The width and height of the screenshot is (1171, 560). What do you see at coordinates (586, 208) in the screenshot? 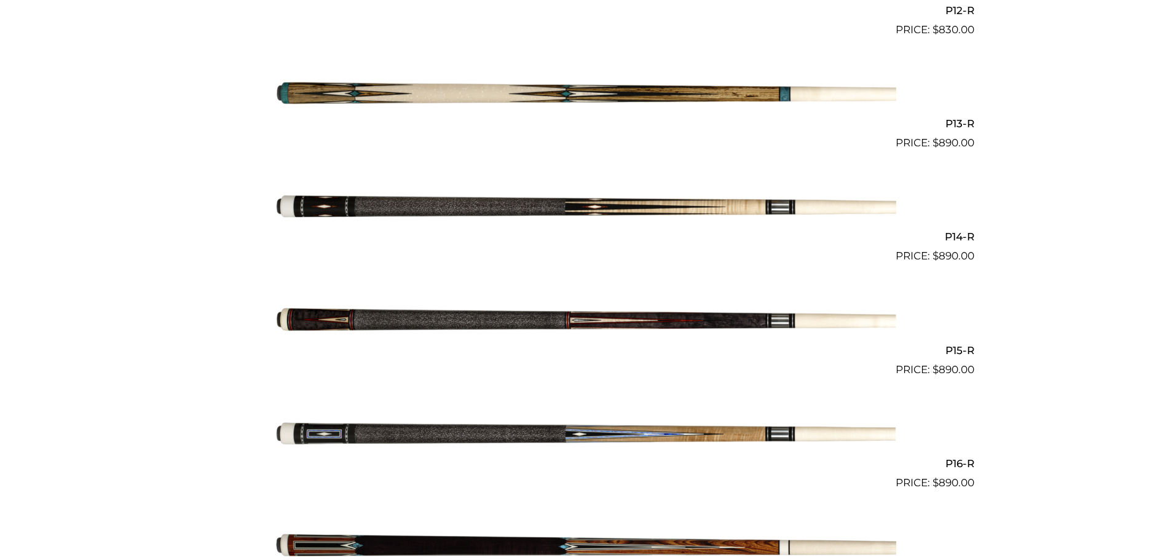
I see `img: P14-R` at bounding box center [586, 208].